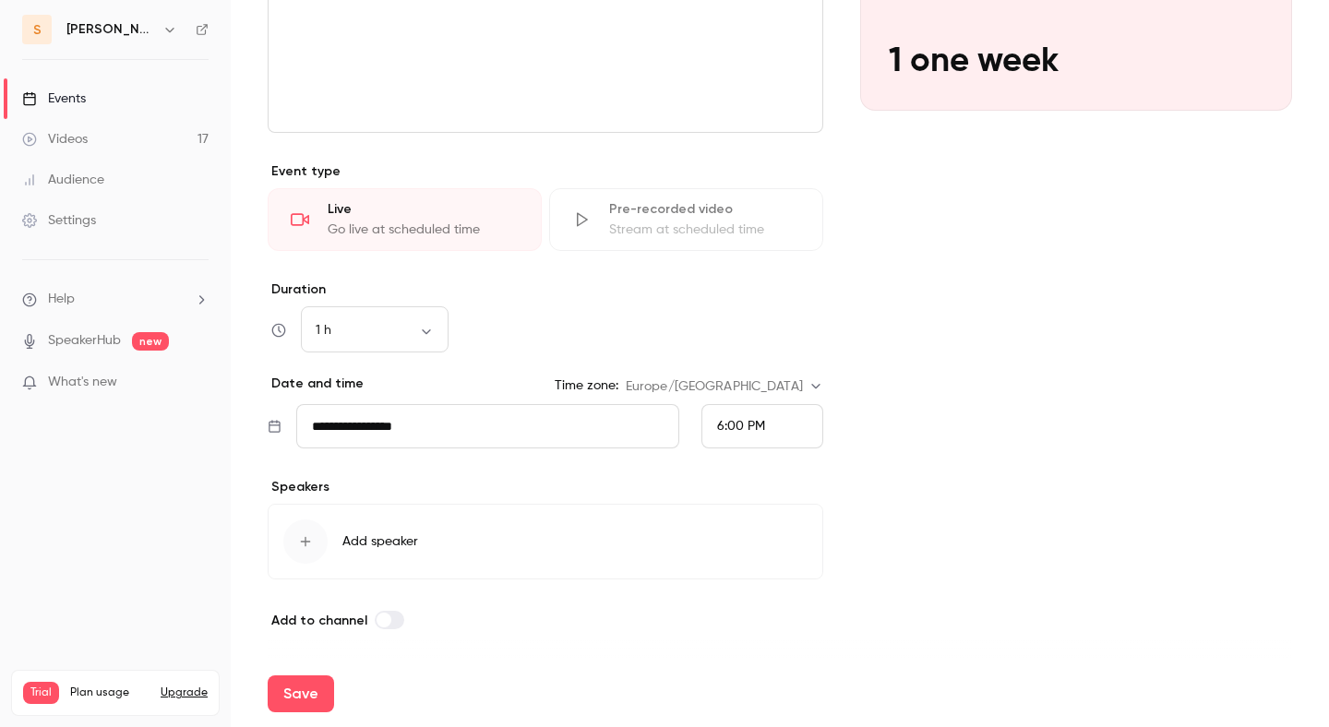 The image size is (1329, 727). I want to click on label: Duration, so click(546, 290).